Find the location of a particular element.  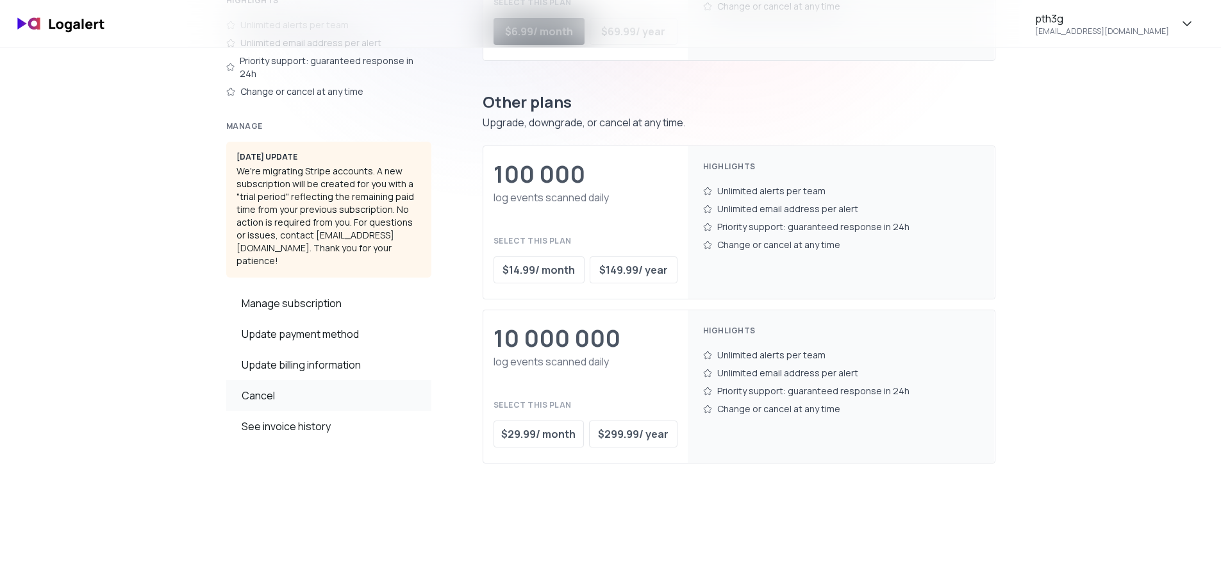

a: See invoice history is located at coordinates (329, 426).